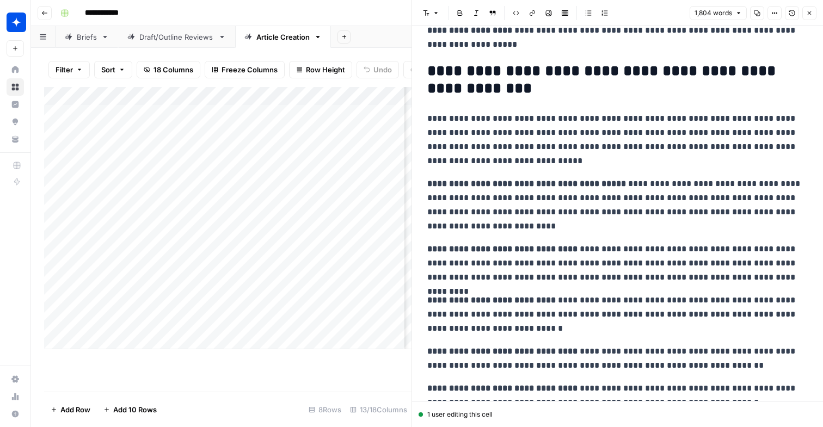 Image resolution: width=823 pixels, height=427 pixels. I want to click on img: Wiz Logo, so click(16, 22).